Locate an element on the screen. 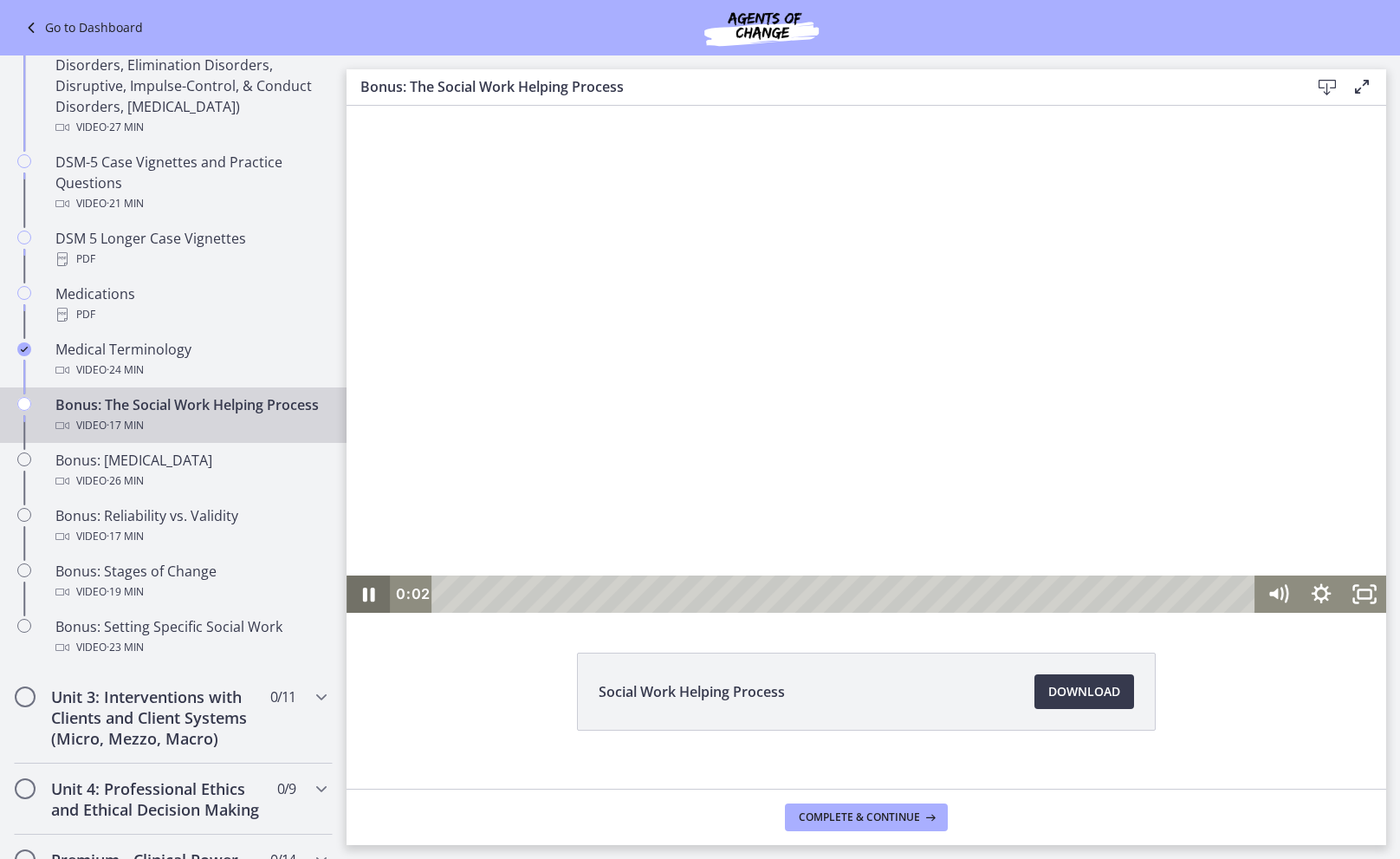  i: Completed is located at coordinates (24, 349).